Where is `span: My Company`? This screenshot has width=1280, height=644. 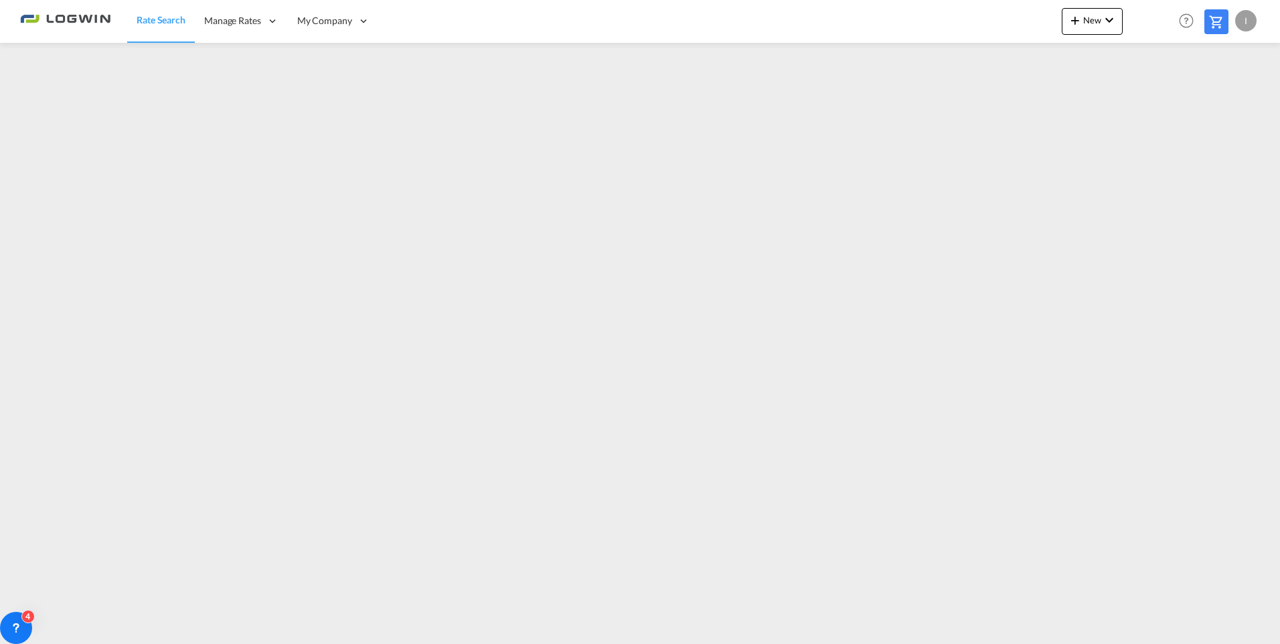
span: My Company is located at coordinates (325, 21).